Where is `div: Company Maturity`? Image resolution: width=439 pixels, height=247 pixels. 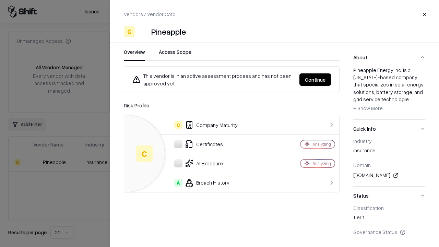
div: Company Maturity is located at coordinates (203, 125).